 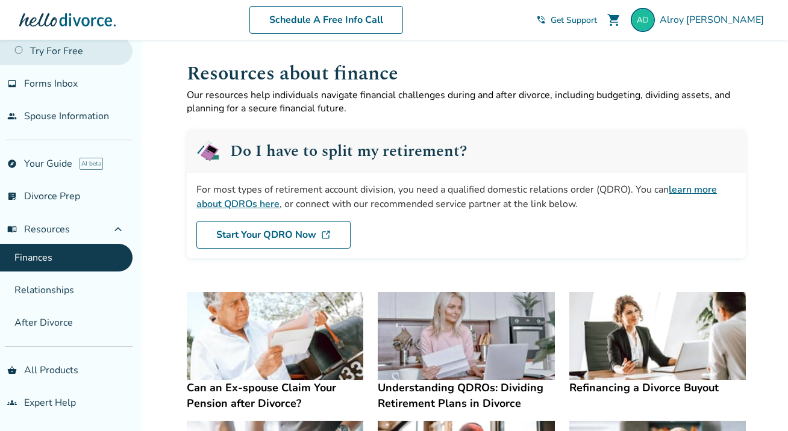 What do you see at coordinates (657, 344) in the screenshot?
I see `a: Refinancing a Divorce BuyoutRefinancing a Divorce Buyout` at bounding box center [657, 344].